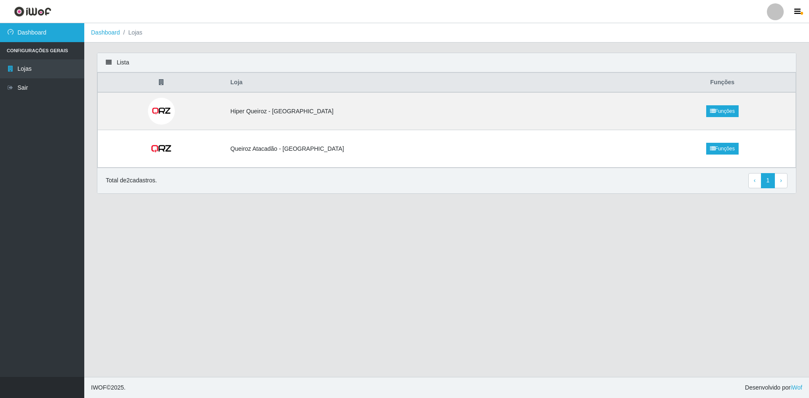  What do you see at coordinates (437, 83) in the screenshot?
I see `th: Loja` at bounding box center [437, 83].